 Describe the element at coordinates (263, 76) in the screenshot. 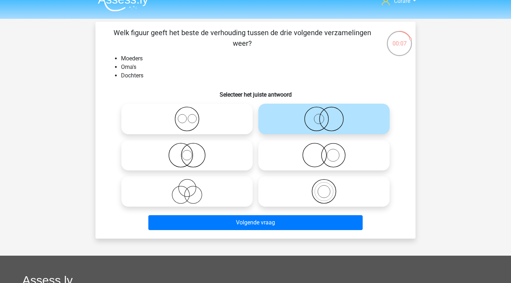

I see `li: Dochters` at that location.